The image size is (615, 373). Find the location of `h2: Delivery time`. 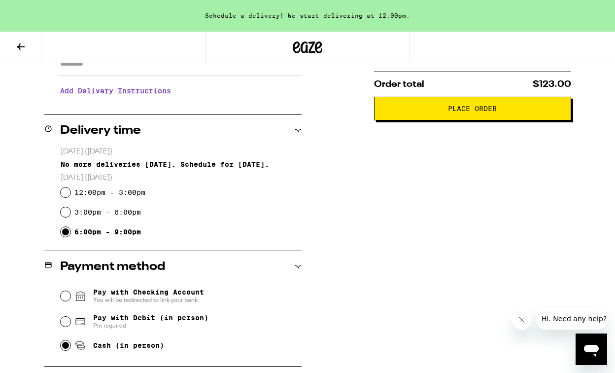

h2: Delivery time is located at coordinates (101, 131).